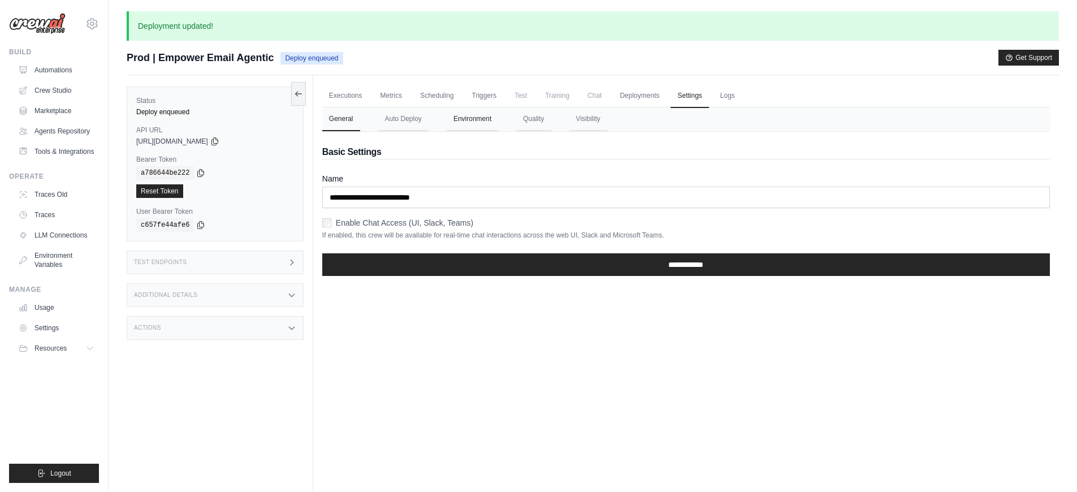 The image size is (1077, 492). Describe the element at coordinates (56, 348) in the screenshot. I see `button: Resources` at that location.